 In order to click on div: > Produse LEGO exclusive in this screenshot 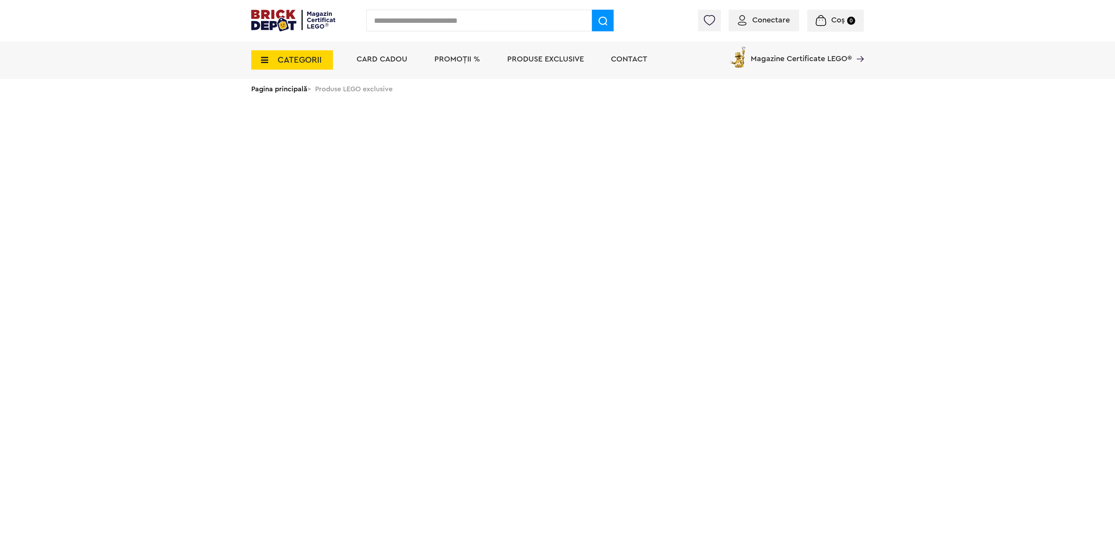, I will do `click(557, 89)`.